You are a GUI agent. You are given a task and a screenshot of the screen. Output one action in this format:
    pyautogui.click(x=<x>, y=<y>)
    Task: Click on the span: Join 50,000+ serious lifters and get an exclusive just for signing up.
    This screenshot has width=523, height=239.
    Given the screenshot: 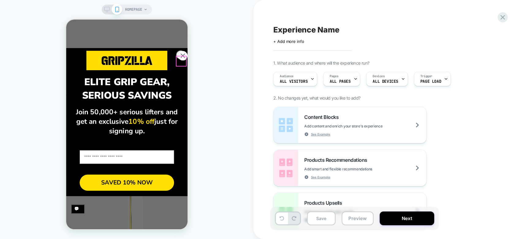 What is the action you would take?
    pyautogui.click(x=61, y=102)
    